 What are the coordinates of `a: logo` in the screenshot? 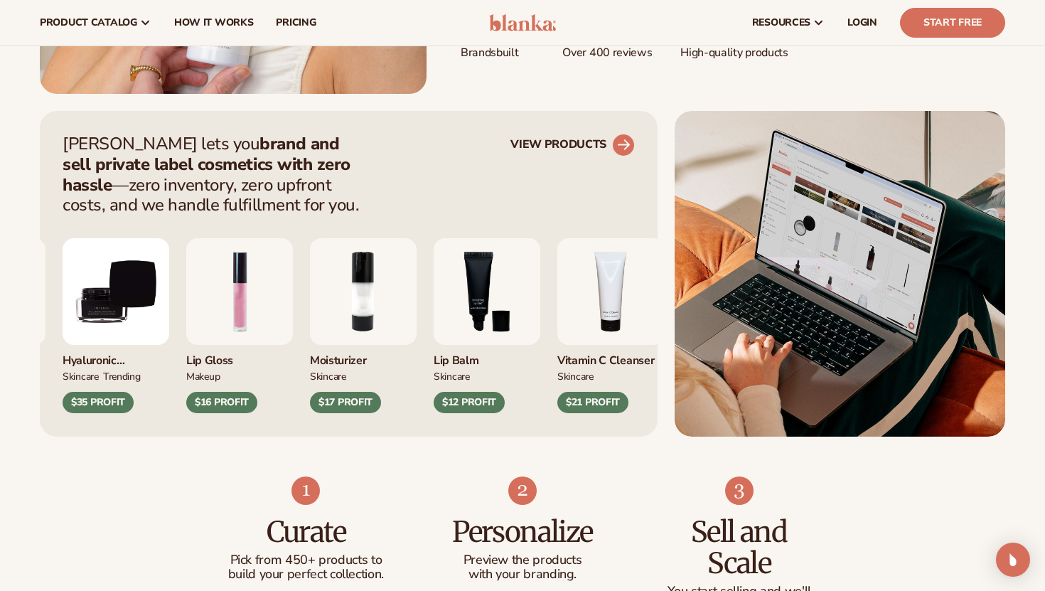 It's located at (523, 23).